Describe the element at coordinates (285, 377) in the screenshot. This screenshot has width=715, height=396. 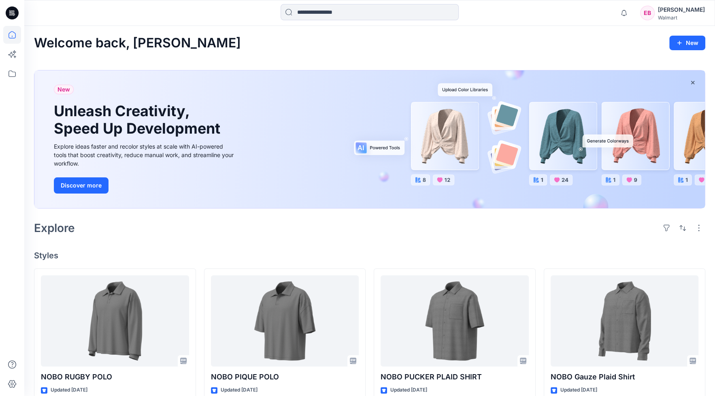
I see `p: NOBO PIQUE POLO` at that location.